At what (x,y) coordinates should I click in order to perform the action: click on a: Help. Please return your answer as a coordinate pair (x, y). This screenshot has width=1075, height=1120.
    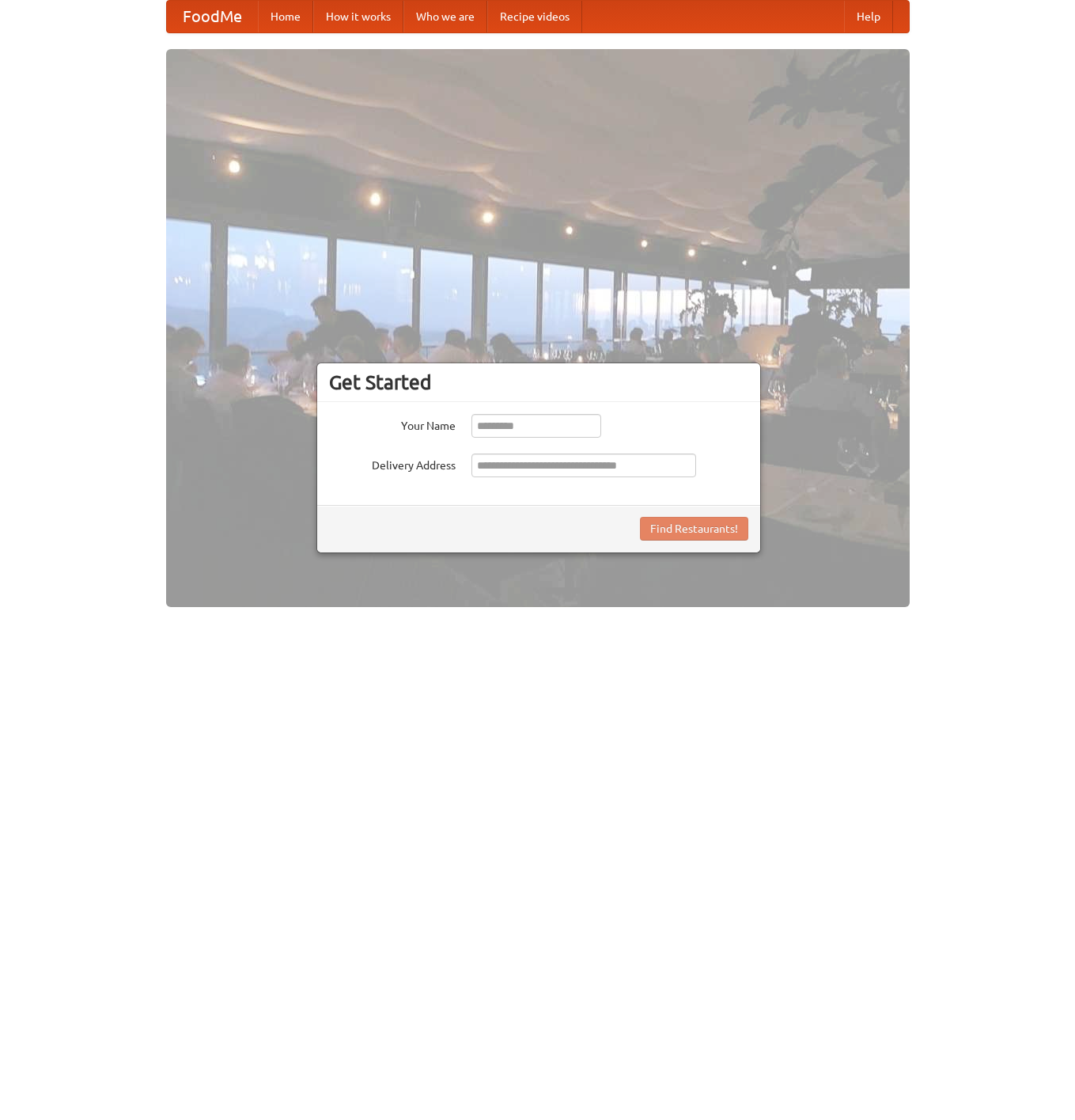
    Looking at the image, I should click on (869, 16).